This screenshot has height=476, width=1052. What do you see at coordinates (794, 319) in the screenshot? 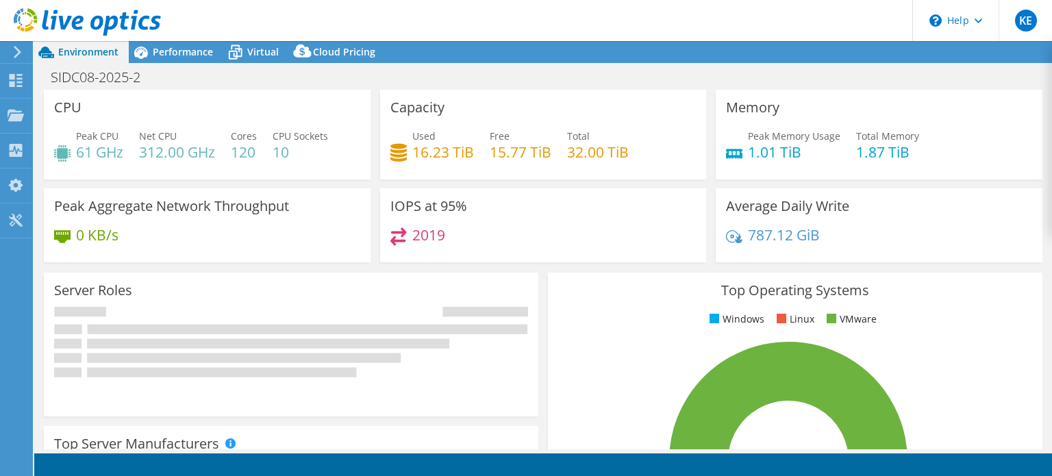
I see `li: Linux` at bounding box center [794, 319].